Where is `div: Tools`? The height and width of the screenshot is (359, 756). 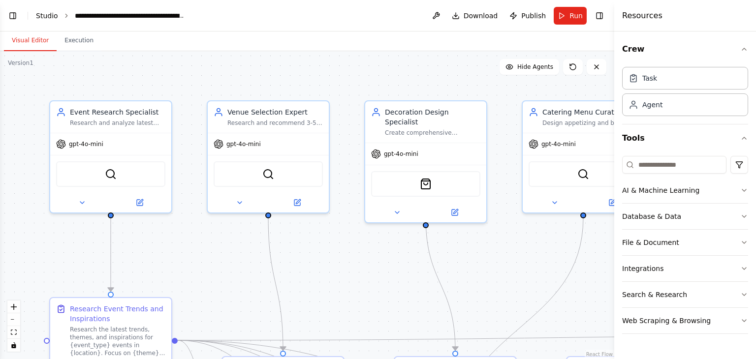 div: Tools is located at coordinates (685, 247).